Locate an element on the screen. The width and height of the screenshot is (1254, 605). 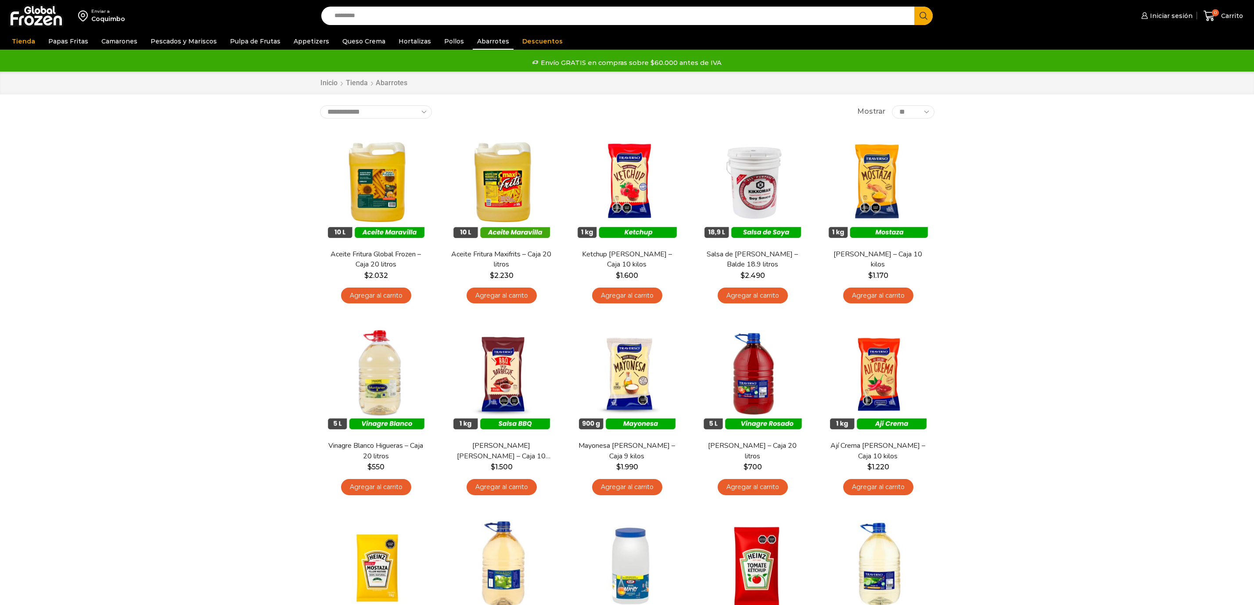
a: Agregar al carrito: “Ají Crema Traverso - Caja 10 kilos” is located at coordinates (878, 487).